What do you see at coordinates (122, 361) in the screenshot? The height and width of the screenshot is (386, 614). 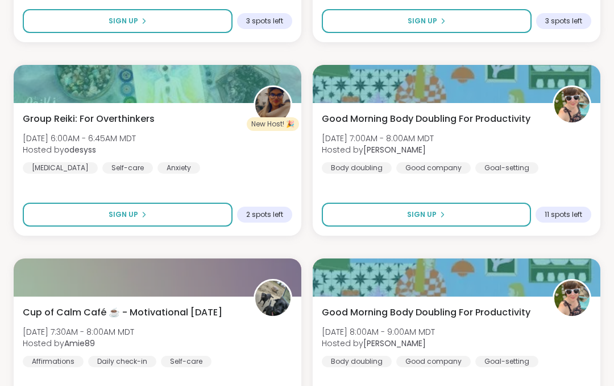 I see `div: Daily check-in` at bounding box center [122, 361].